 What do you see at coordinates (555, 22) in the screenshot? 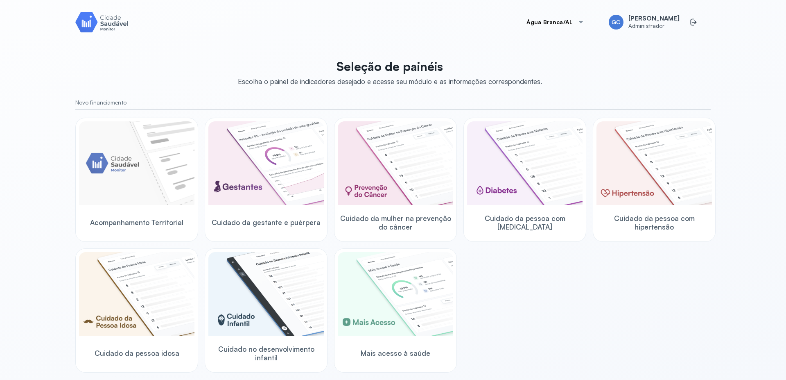
I see `button: Água Branca/AL` at bounding box center [555, 22].